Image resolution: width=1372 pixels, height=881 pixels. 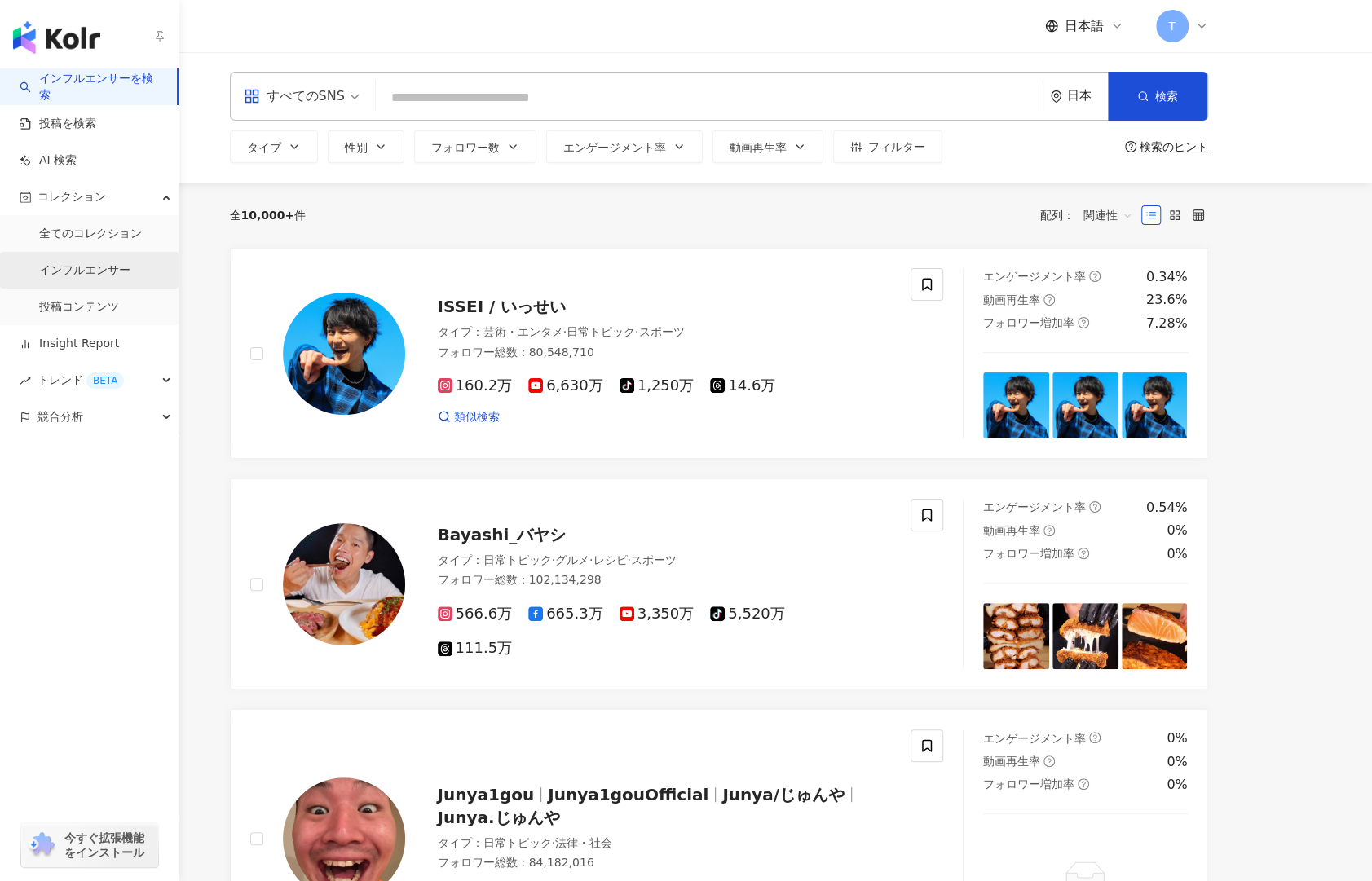 I want to click on div: 23.6%, so click(x=1167, y=300).